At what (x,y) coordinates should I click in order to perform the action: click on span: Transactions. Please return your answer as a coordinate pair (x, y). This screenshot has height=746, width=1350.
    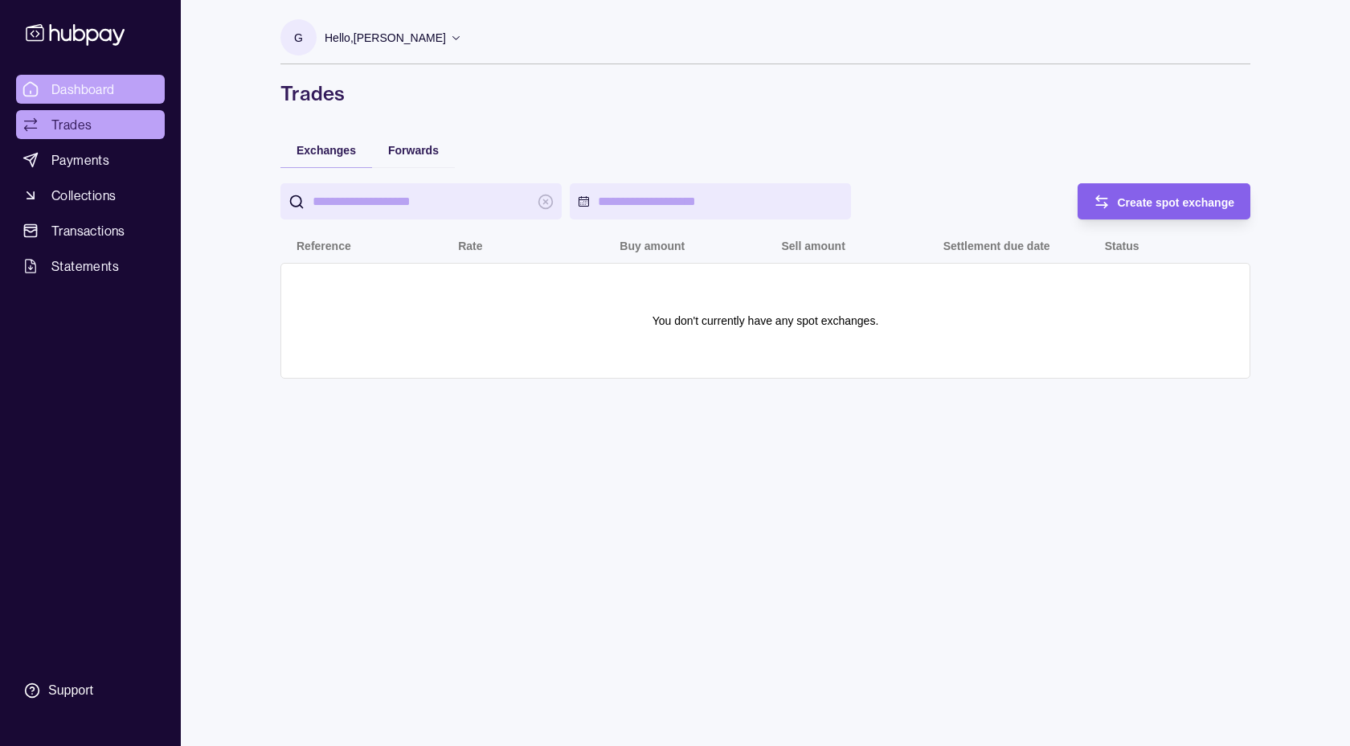
    Looking at the image, I should click on (88, 231).